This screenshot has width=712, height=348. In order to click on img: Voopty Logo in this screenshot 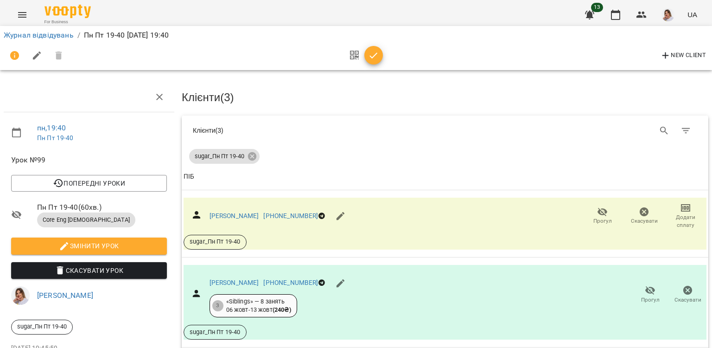, I will do `click(68, 11)`.